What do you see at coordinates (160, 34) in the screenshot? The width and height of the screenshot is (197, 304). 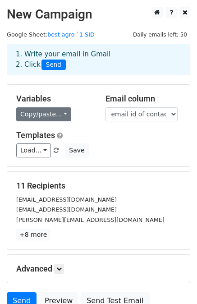 I see `a: Daily emails left: 50` at bounding box center [160, 34].